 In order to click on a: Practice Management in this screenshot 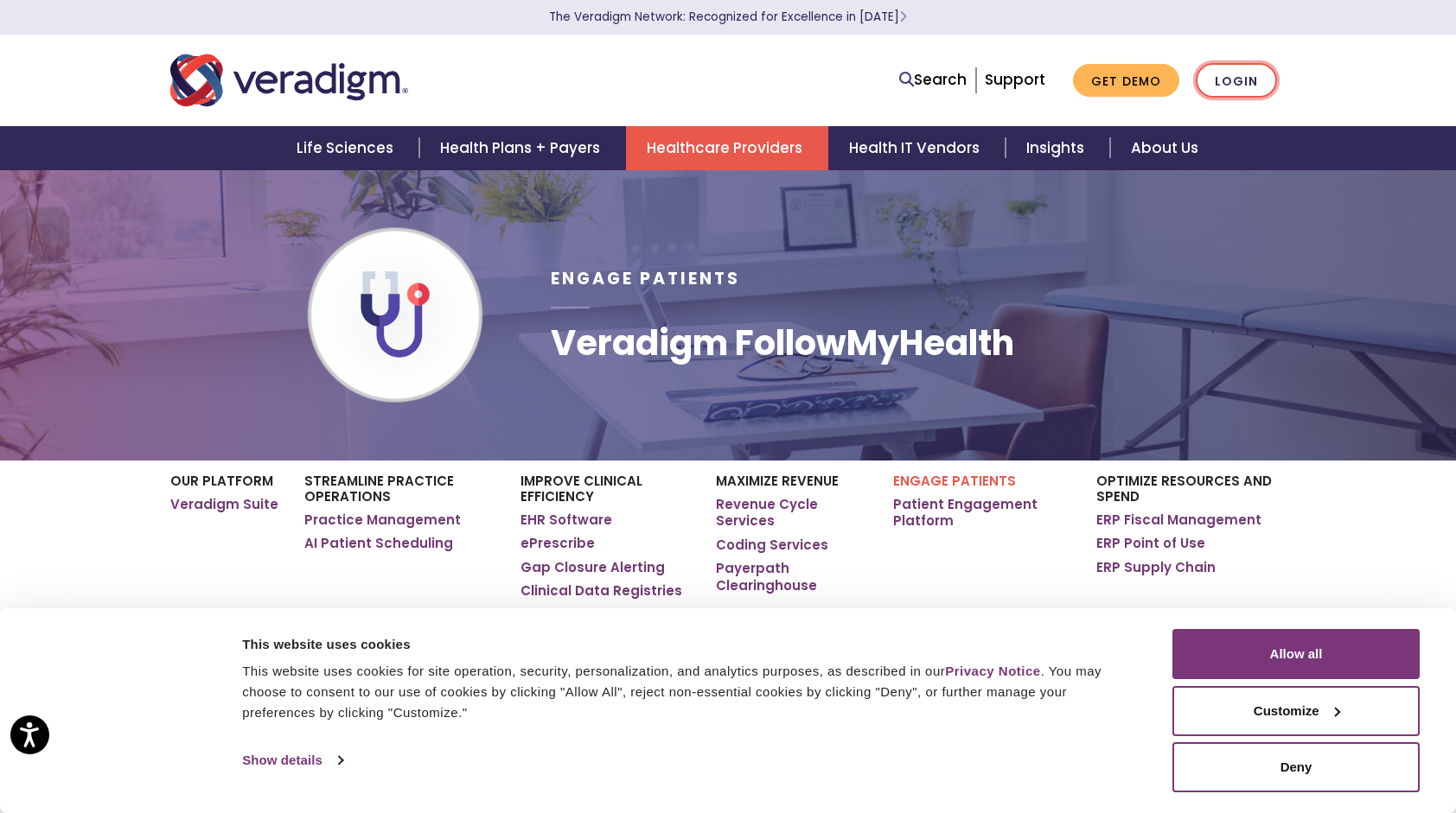, I will do `click(382, 520)`.